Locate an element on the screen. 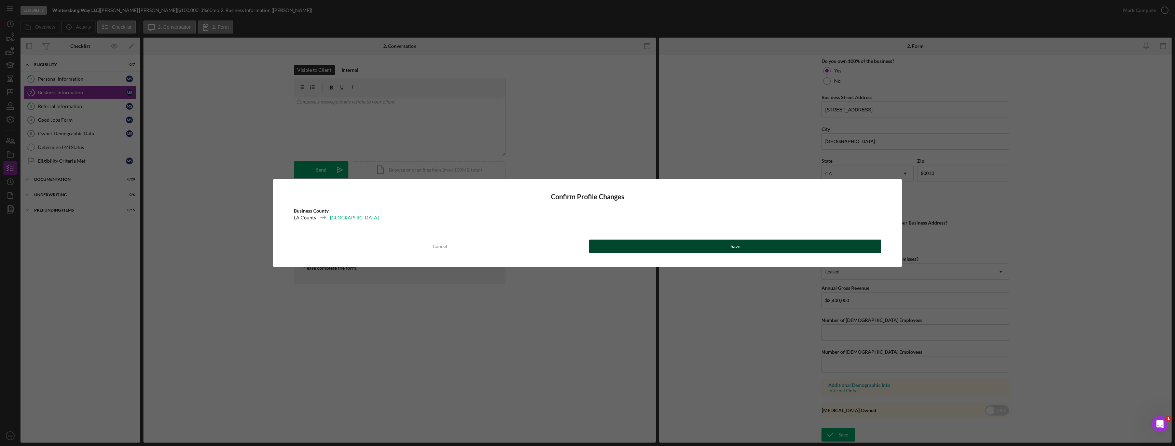 Image resolution: width=1175 pixels, height=446 pixels. div: Save is located at coordinates (736, 246).